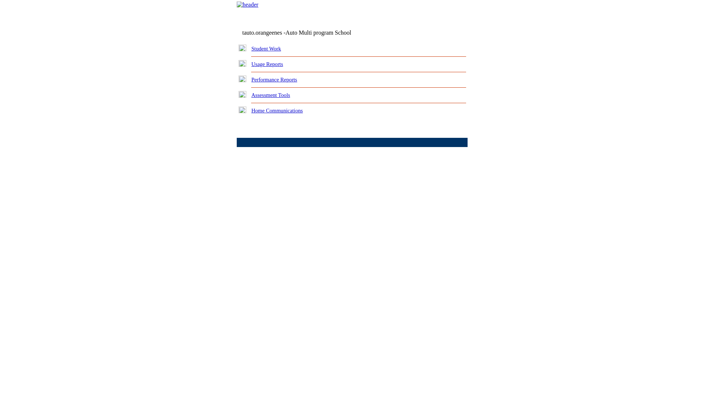 Image resolution: width=708 pixels, height=398 pixels. I want to click on a: Assessment Tools, so click(271, 95).